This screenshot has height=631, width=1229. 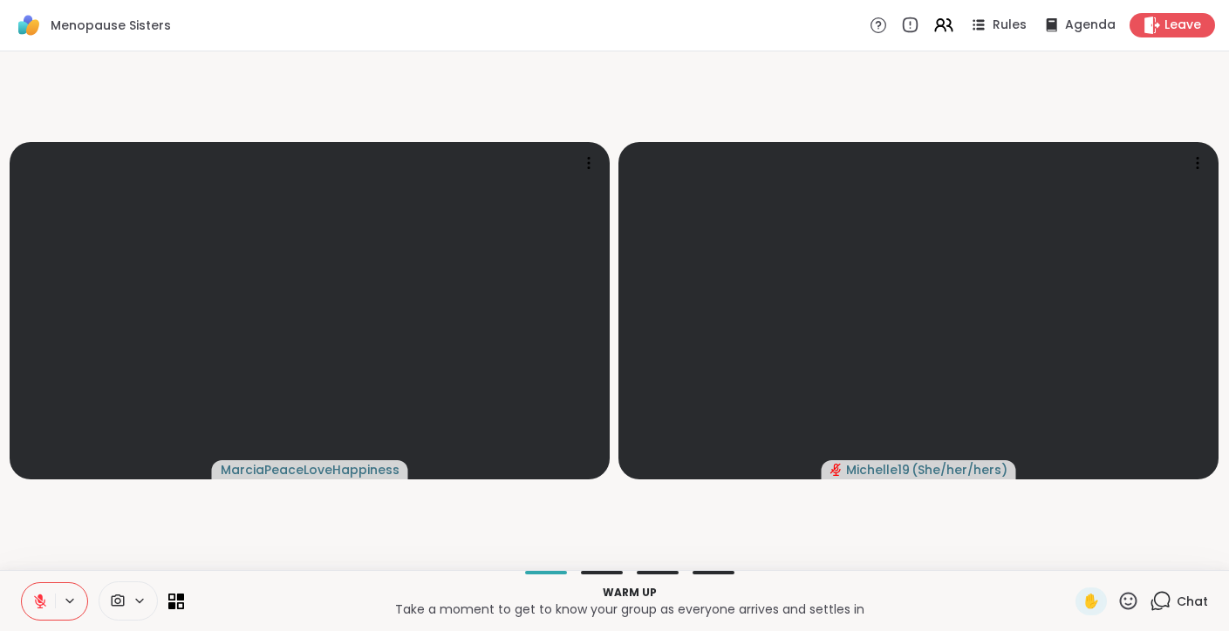 What do you see at coordinates (29, 25) in the screenshot?
I see `img: ShareWell Logomark` at bounding box center [29, 25].